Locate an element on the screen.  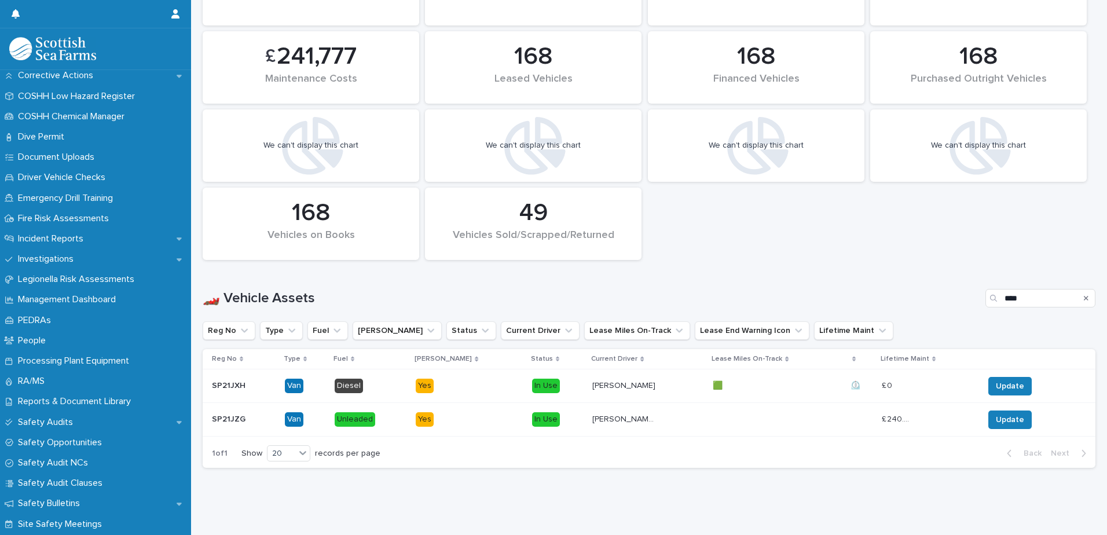
p: Safety Bulletins is located at coordinates (51, 503).